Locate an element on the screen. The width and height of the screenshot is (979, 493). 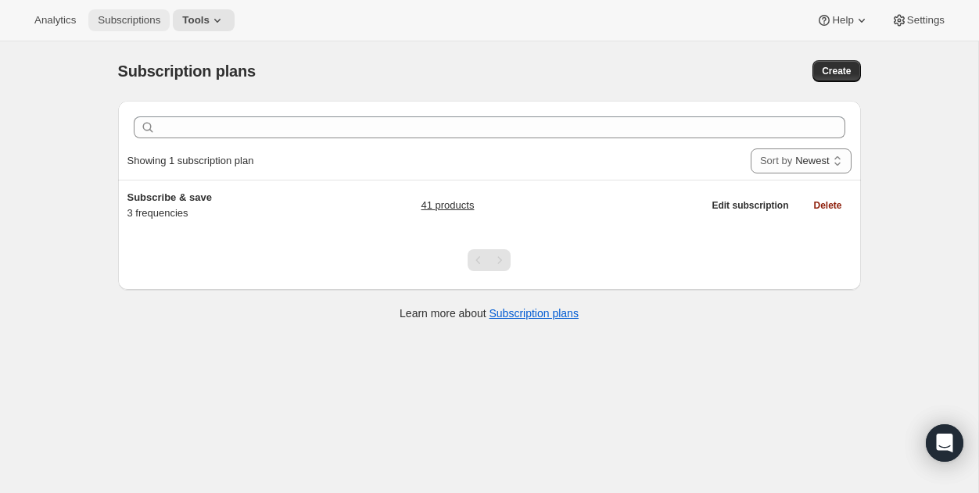
nav: Pagination is located at coordinates (489, 260).